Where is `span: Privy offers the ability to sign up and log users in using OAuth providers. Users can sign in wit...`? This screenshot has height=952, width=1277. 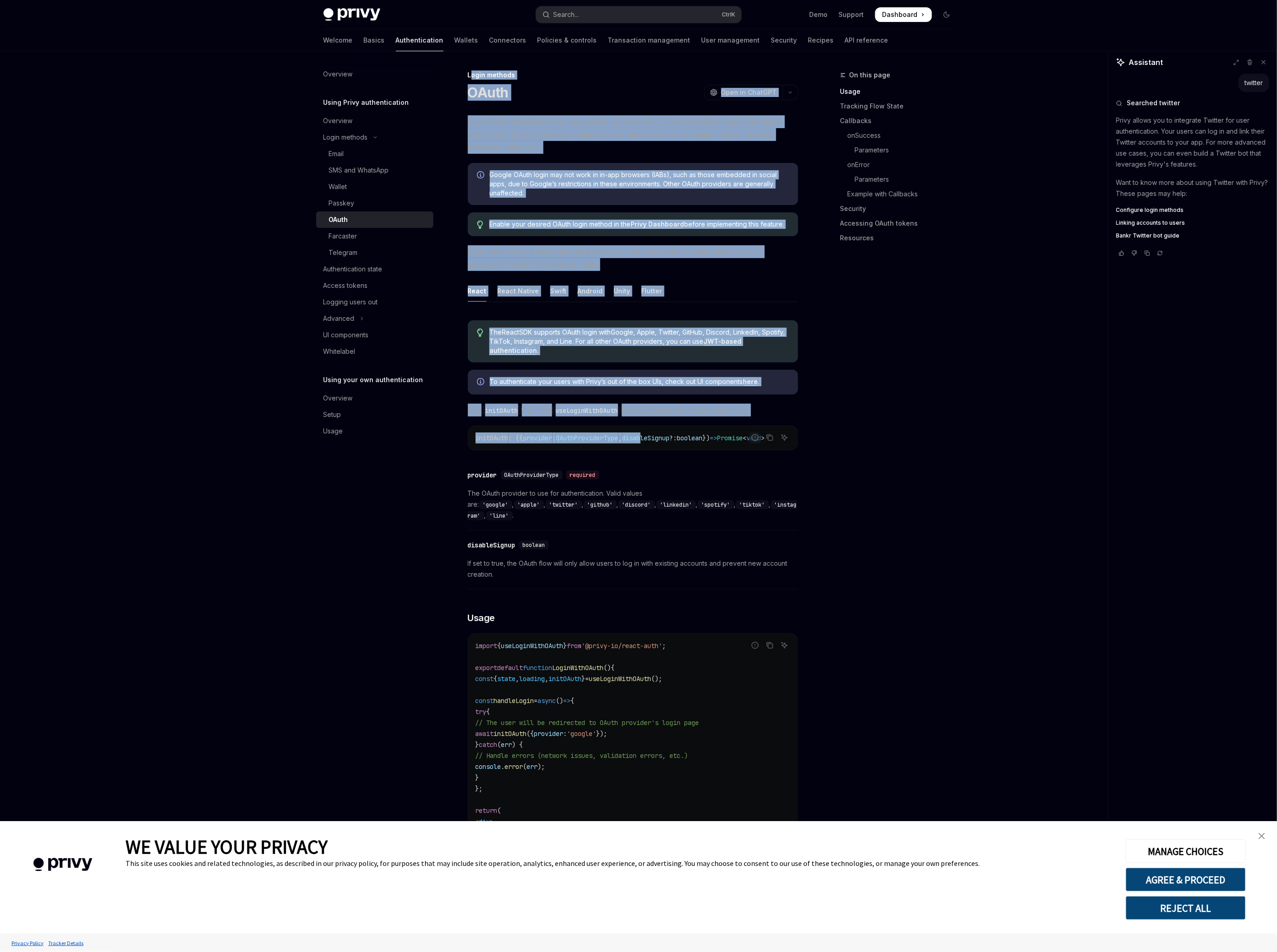 span: Privy offers the ability to sign up and log users in using OAuth providers. Users can sign in wit... is located at coordinates (633, 134).